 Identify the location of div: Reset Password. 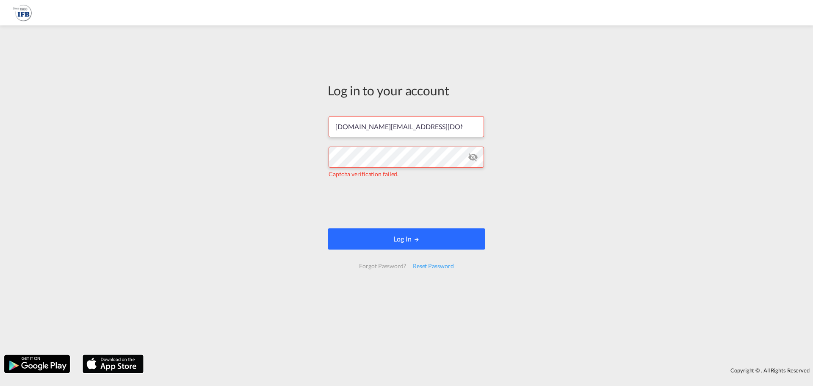
(433, 266).